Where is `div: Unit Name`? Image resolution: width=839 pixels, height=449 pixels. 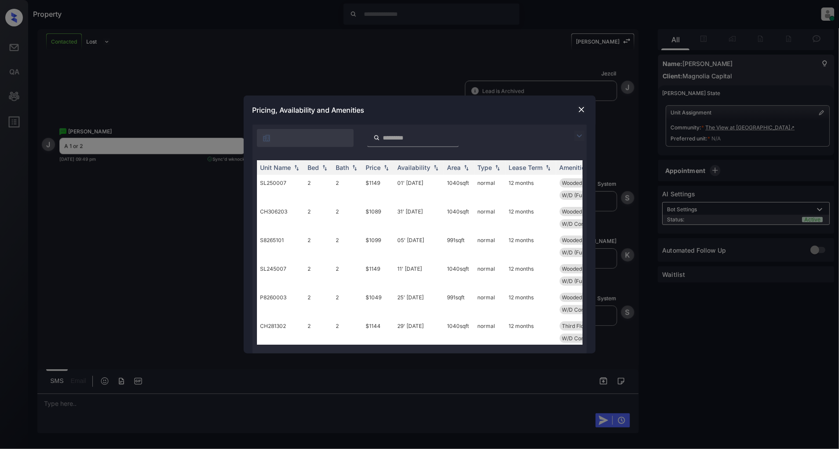 div: Unit Name is located at coordinates (276, 167).